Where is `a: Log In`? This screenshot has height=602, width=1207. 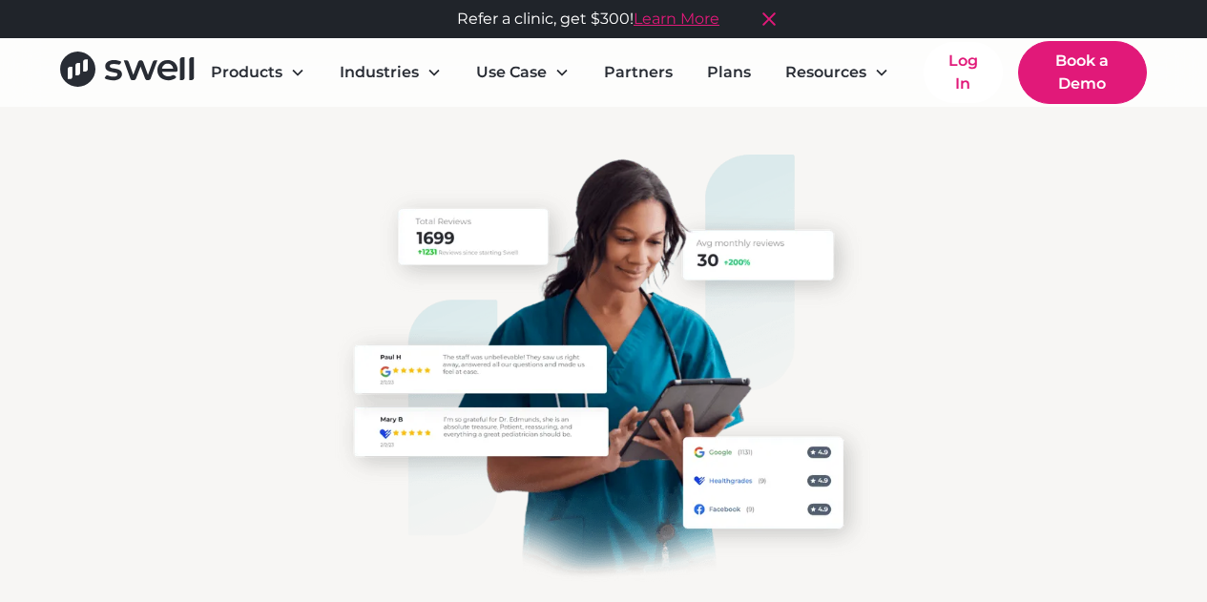 a: Log In is located at coordinates (963, 73).